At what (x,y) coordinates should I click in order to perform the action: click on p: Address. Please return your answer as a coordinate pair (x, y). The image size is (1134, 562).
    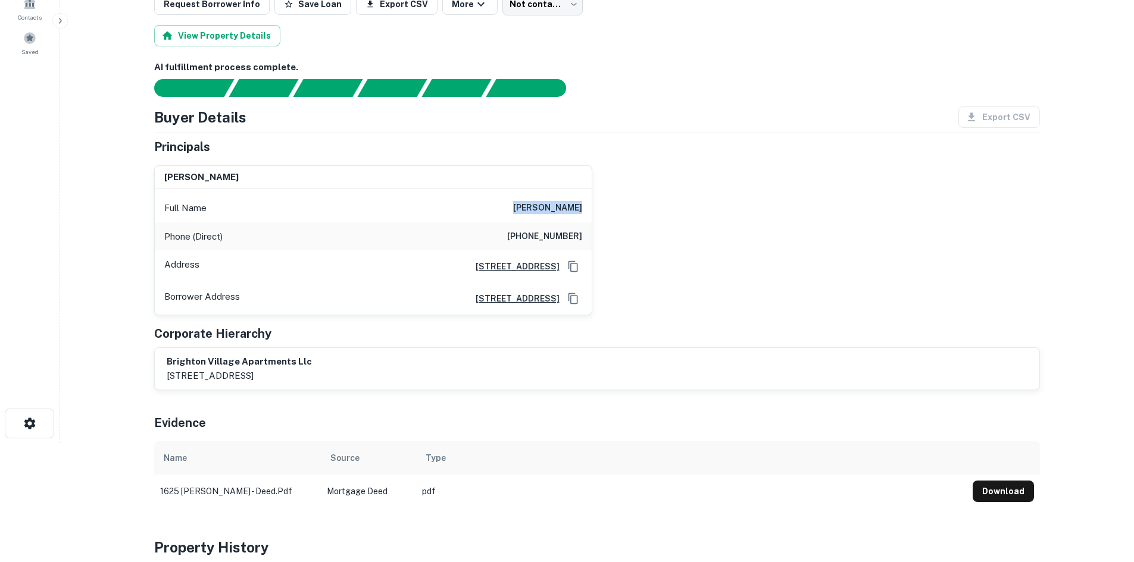
    Looking at the image, I should click on (182, 267).